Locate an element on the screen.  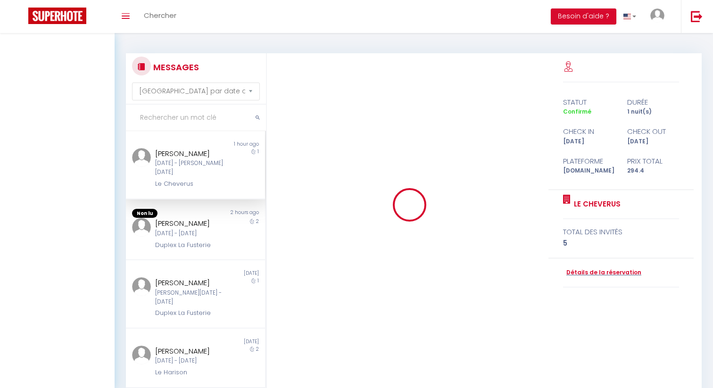
div: Le Harison is located at coordinates (190, 373).